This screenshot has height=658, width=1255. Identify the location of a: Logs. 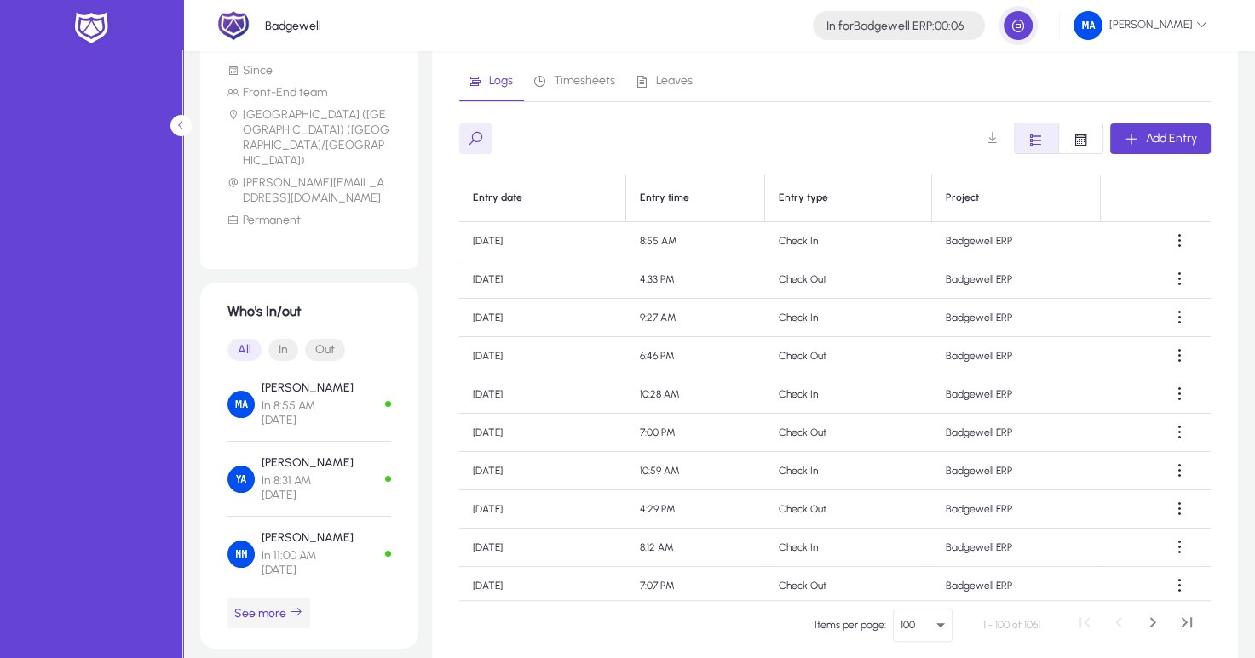
(491, 81).